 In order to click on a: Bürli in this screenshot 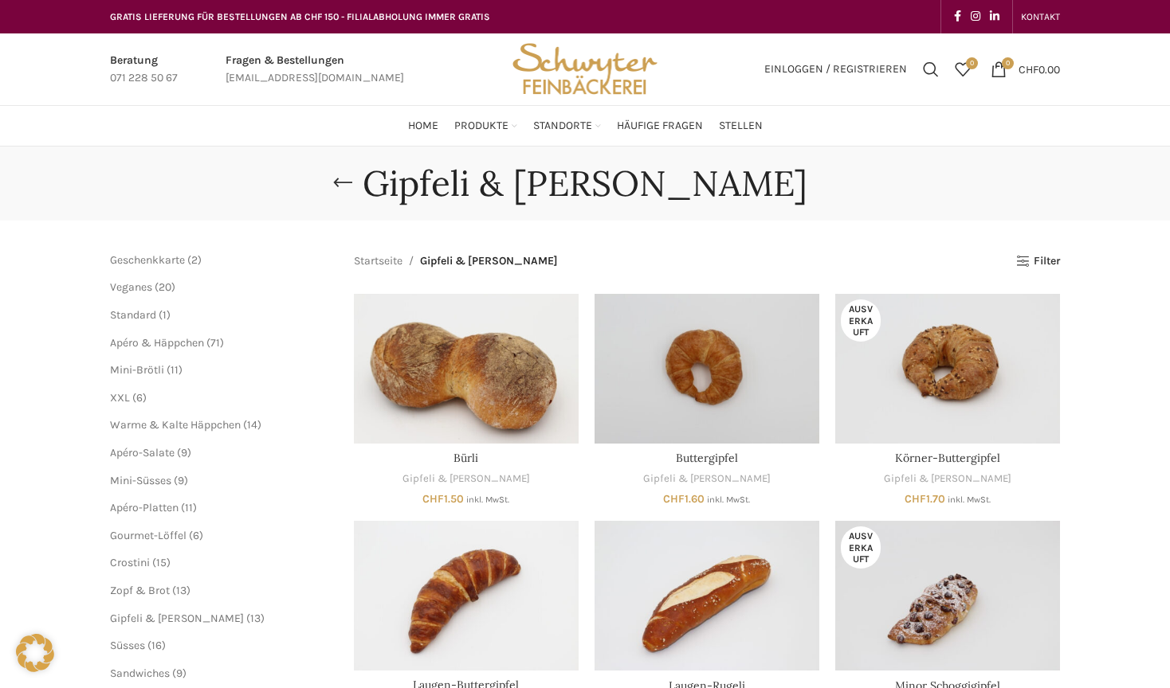, I will do `click(466, 369)`.